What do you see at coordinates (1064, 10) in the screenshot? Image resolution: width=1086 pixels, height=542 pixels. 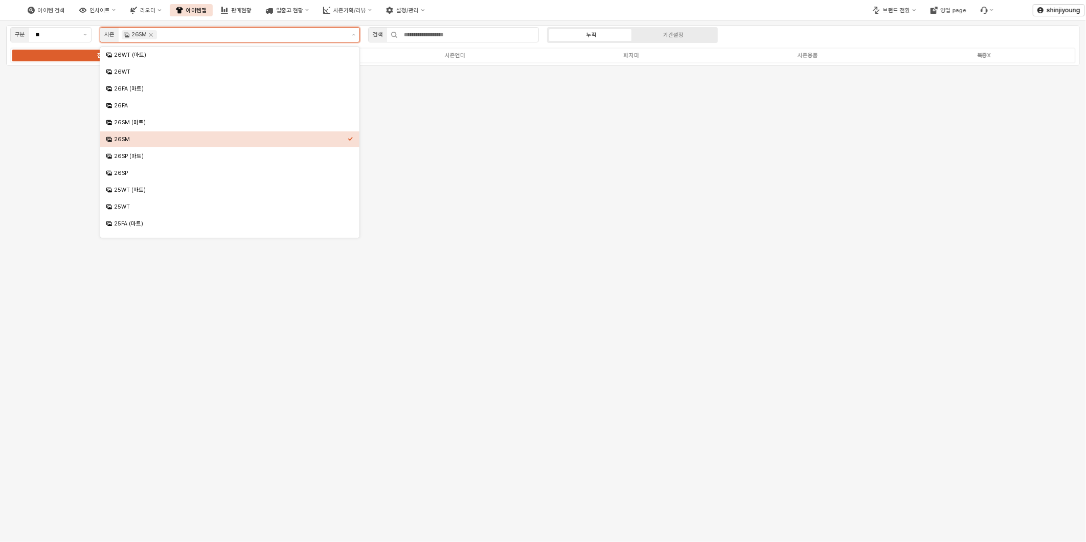 I see `p: shinjiyoung` at bounding box center [1064, 10].